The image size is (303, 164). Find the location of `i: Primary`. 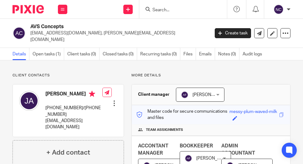

i: Primary is located at coordinates (92, 94).